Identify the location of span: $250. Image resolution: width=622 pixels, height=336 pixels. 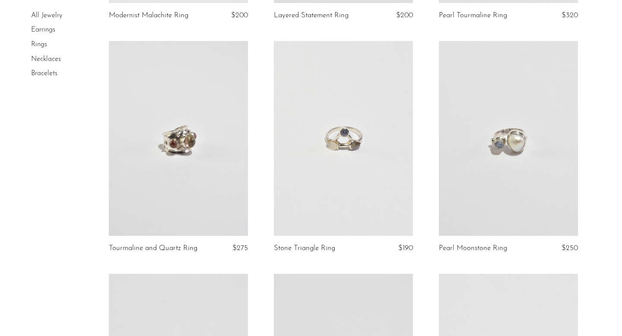
(570, 248).